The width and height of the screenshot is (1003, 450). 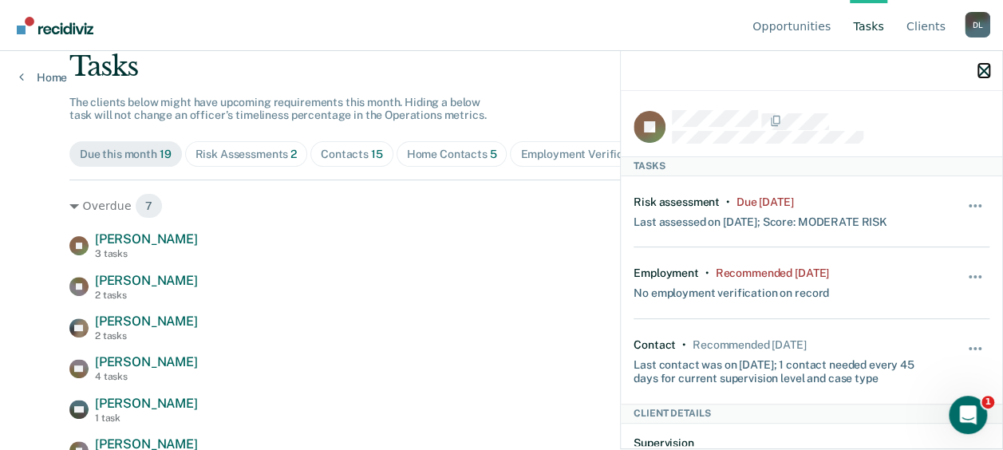 I want to click on span: 7, so click(x=148, y=206).